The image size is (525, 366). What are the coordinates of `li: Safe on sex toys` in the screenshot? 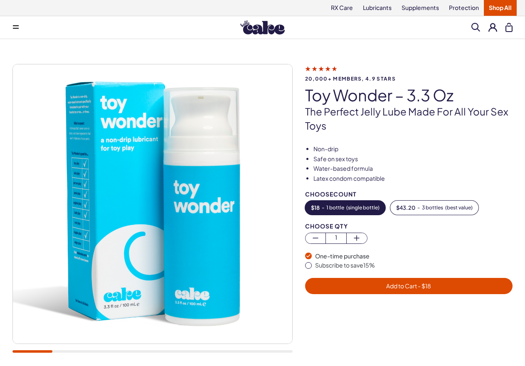 It's located at (413, 159).